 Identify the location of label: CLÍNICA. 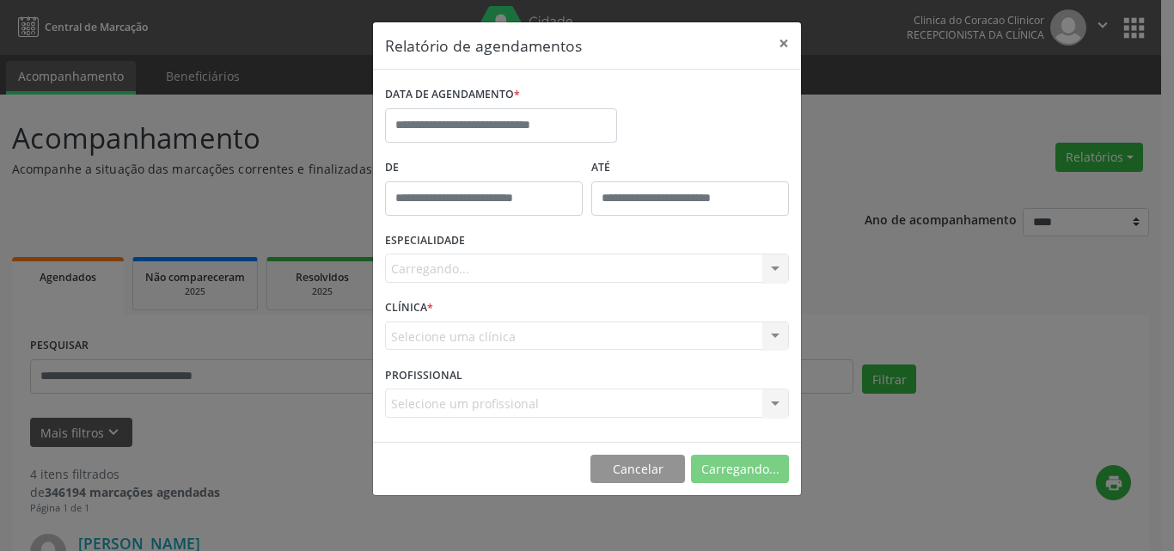
(409, 308).